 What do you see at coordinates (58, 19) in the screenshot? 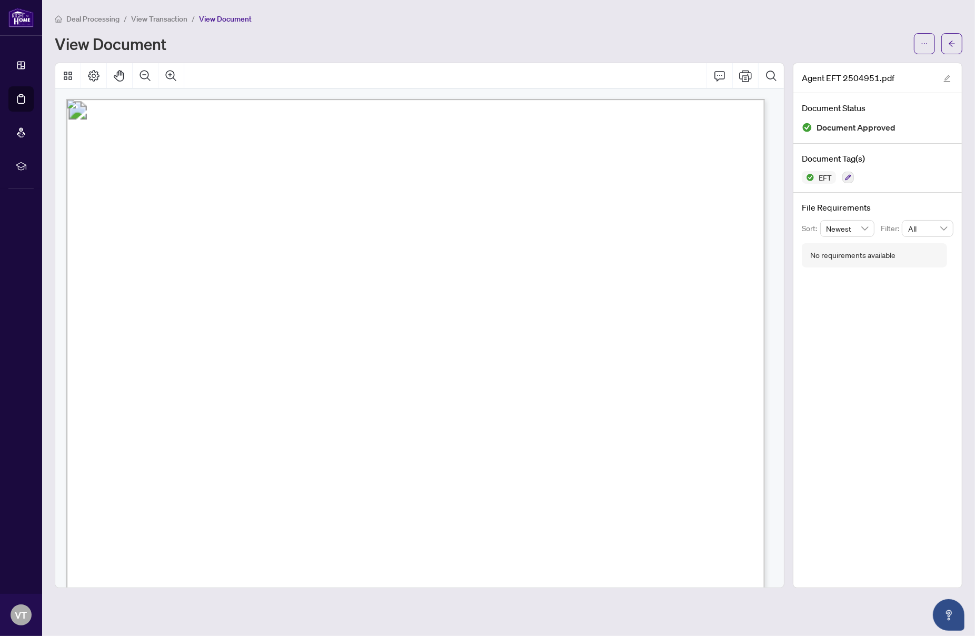
I see `span: home` at bounding box center [58, 19].